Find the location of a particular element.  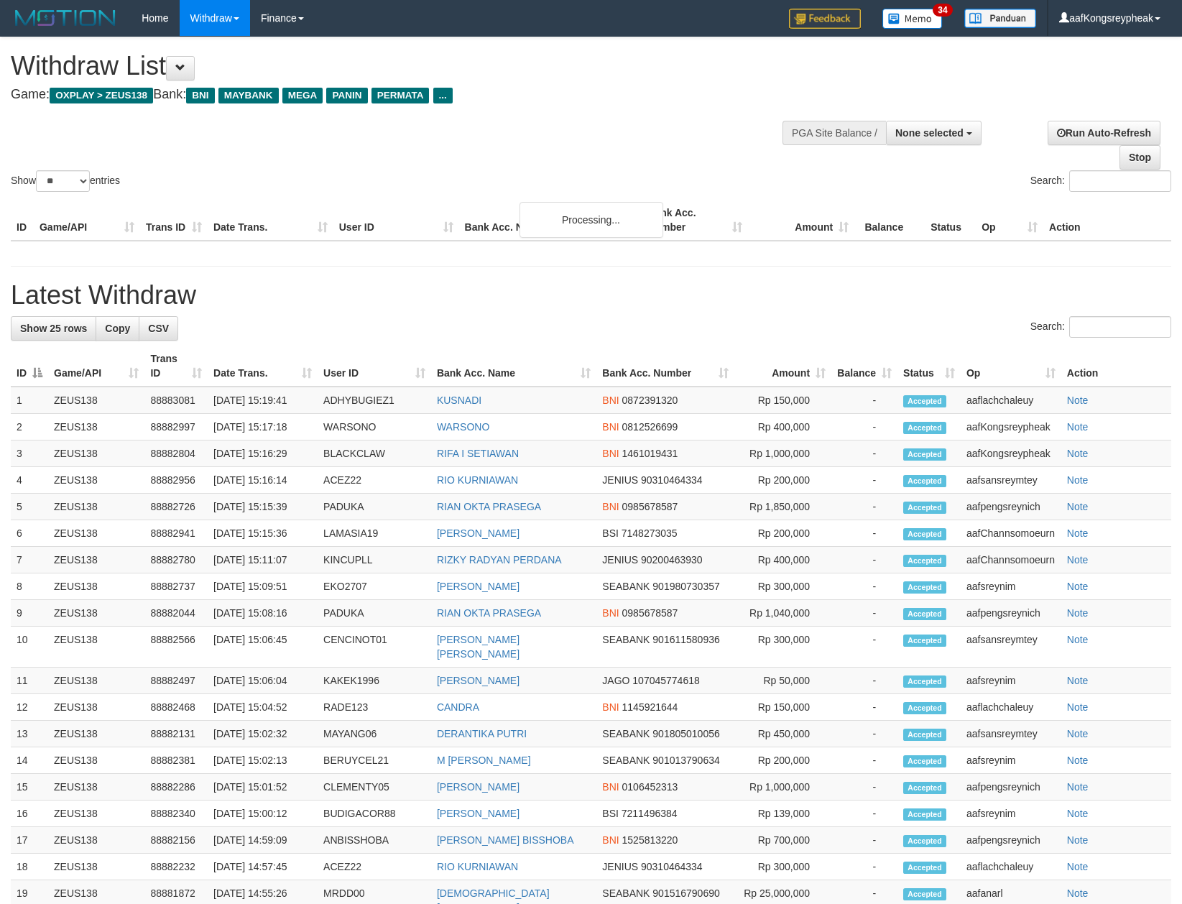

th: Amount: activate to sort column ascending is located at coordinates (783, 366).